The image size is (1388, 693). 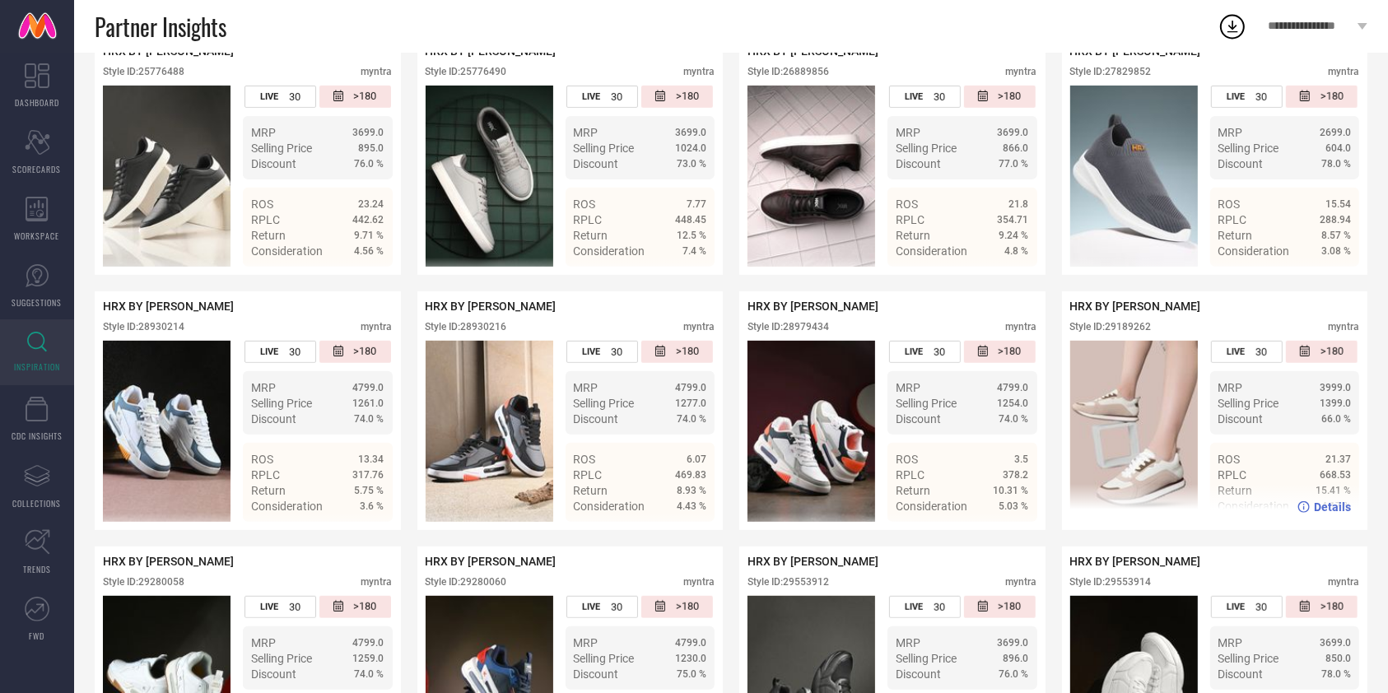 What do you see at coordinates (37, 503) in the screenshot?
I see `span: COLLECTIONS` at bounding box center [37, 503].